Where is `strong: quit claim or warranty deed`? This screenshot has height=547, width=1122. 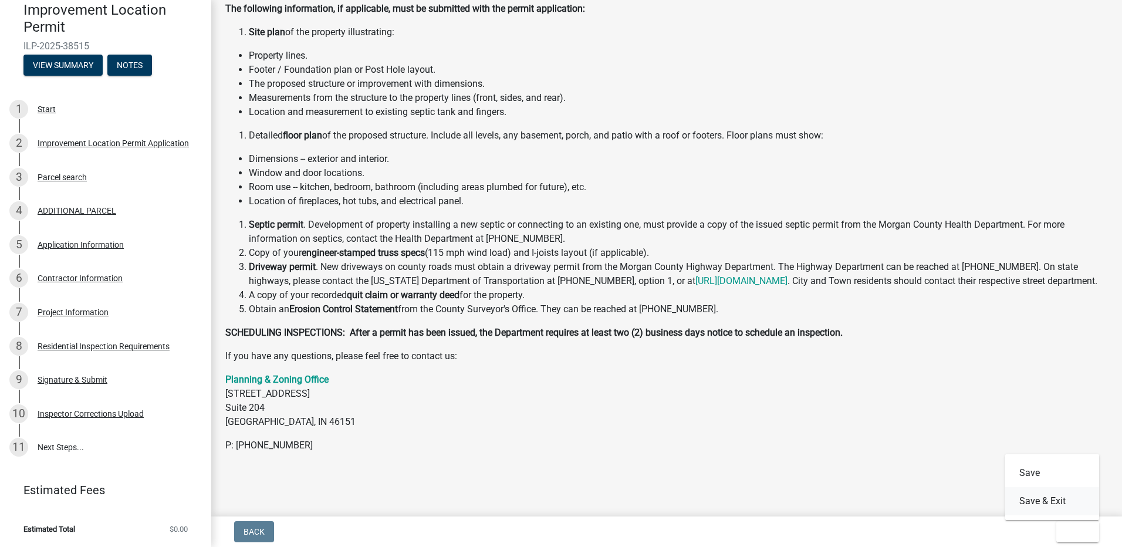 strong: quit claim or warranty deed is located at coordinates (403, 295).